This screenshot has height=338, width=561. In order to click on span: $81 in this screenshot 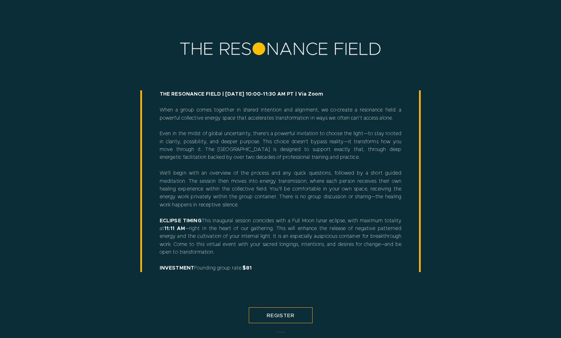, I will do `click(247, 268)`.